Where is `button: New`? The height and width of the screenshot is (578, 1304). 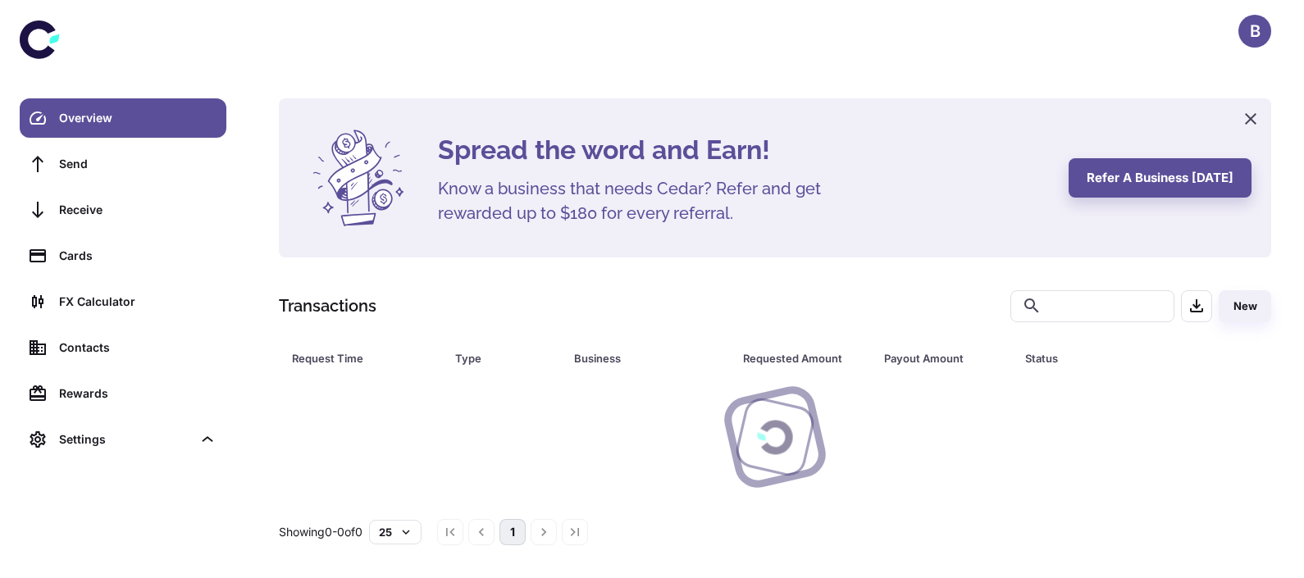
button: New is located at coordinates (1245, 306).